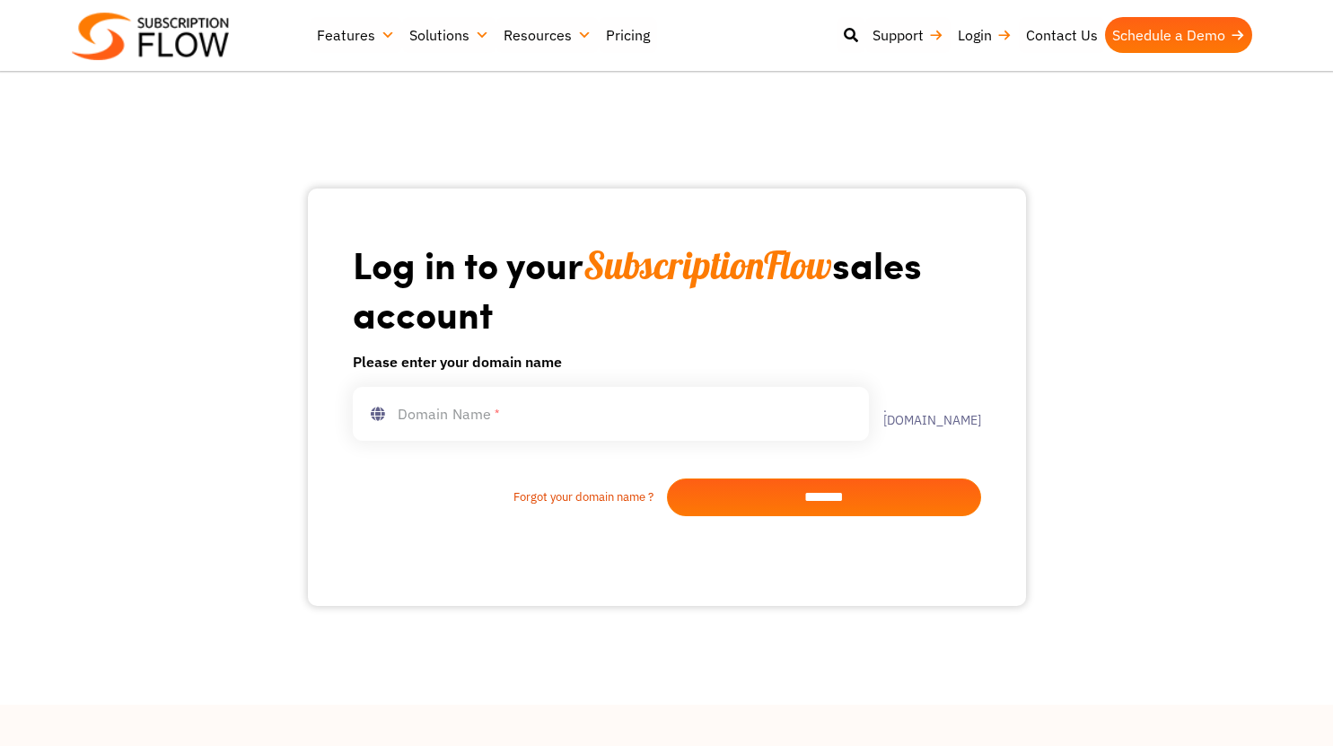 This screenshot has height=746, width=1333. I want to click on a: Schedule a Demo, so click(1178, 35).